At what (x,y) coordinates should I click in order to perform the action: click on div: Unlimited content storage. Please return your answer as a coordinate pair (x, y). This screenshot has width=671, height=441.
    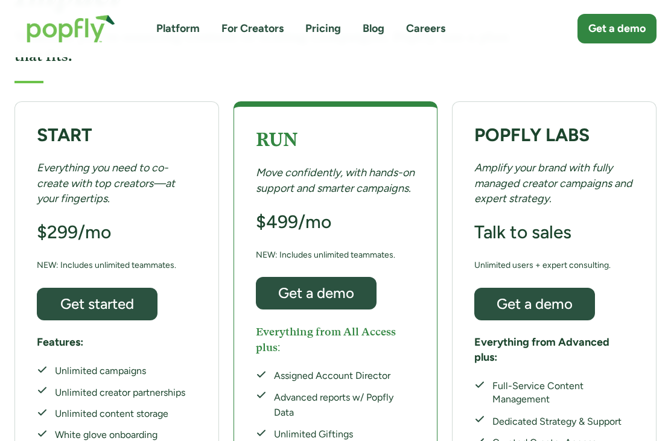
    Looking at the image, I should click on (120, 414).